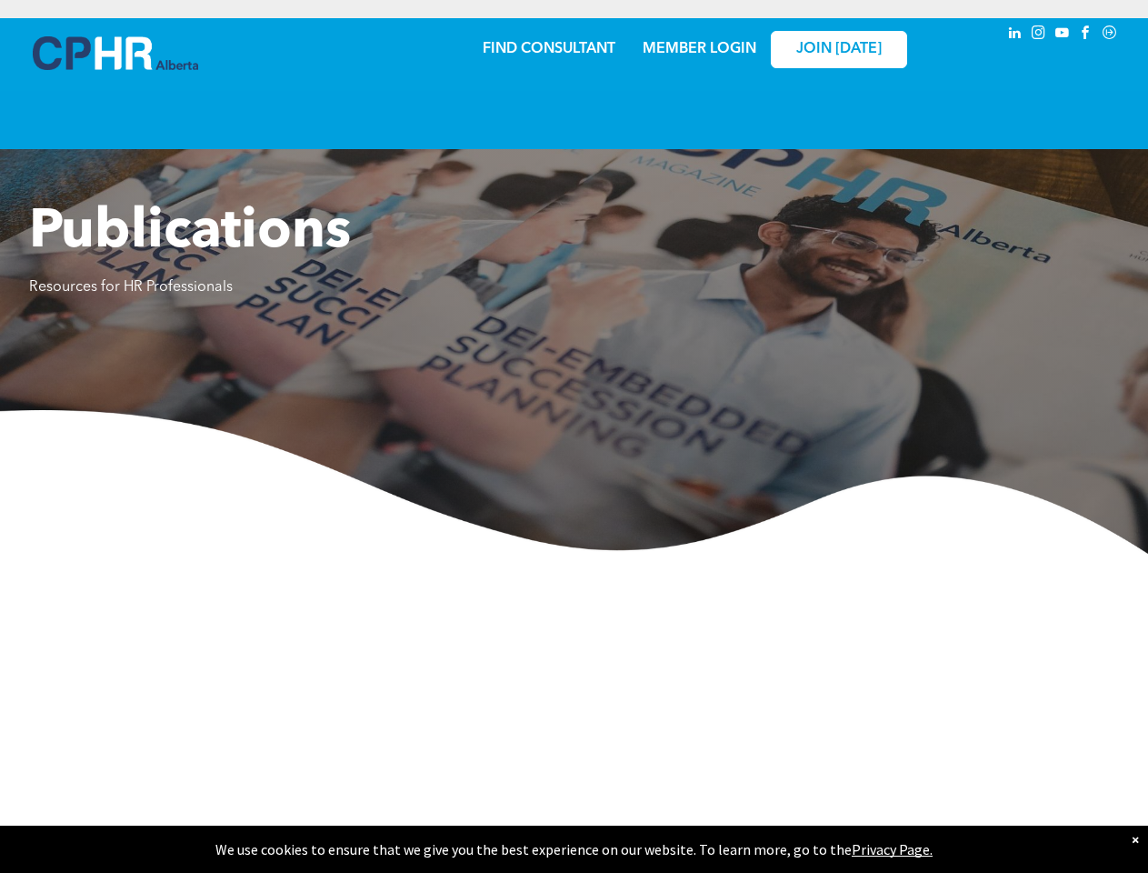 This screenshot has width=1148, height=873. What do you see at coordinates (1039, 35) in the screenshot?
I see `a: instagram` at bounding box center [1039, 35].